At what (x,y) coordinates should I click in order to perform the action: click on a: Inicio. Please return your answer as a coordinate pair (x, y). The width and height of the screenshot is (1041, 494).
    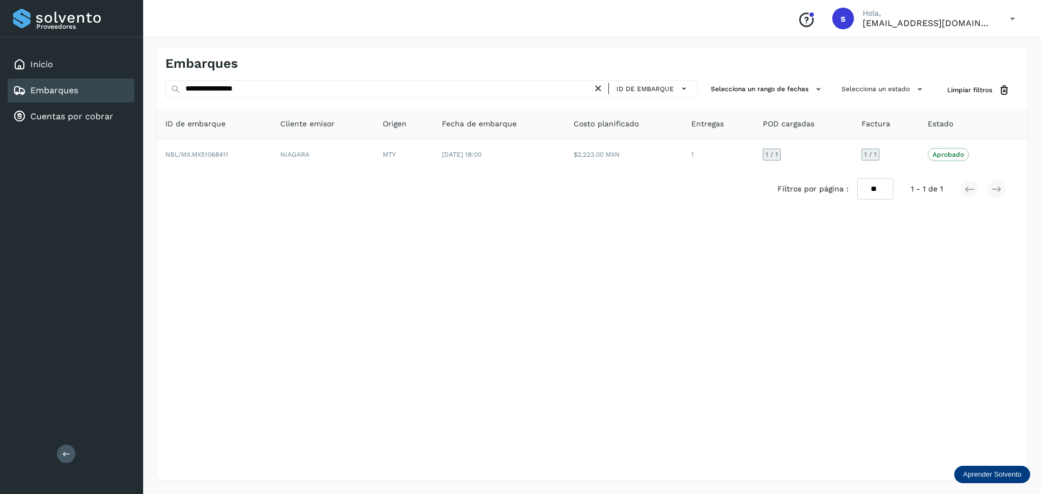
    Looking at the image, I should click on (42, 64).